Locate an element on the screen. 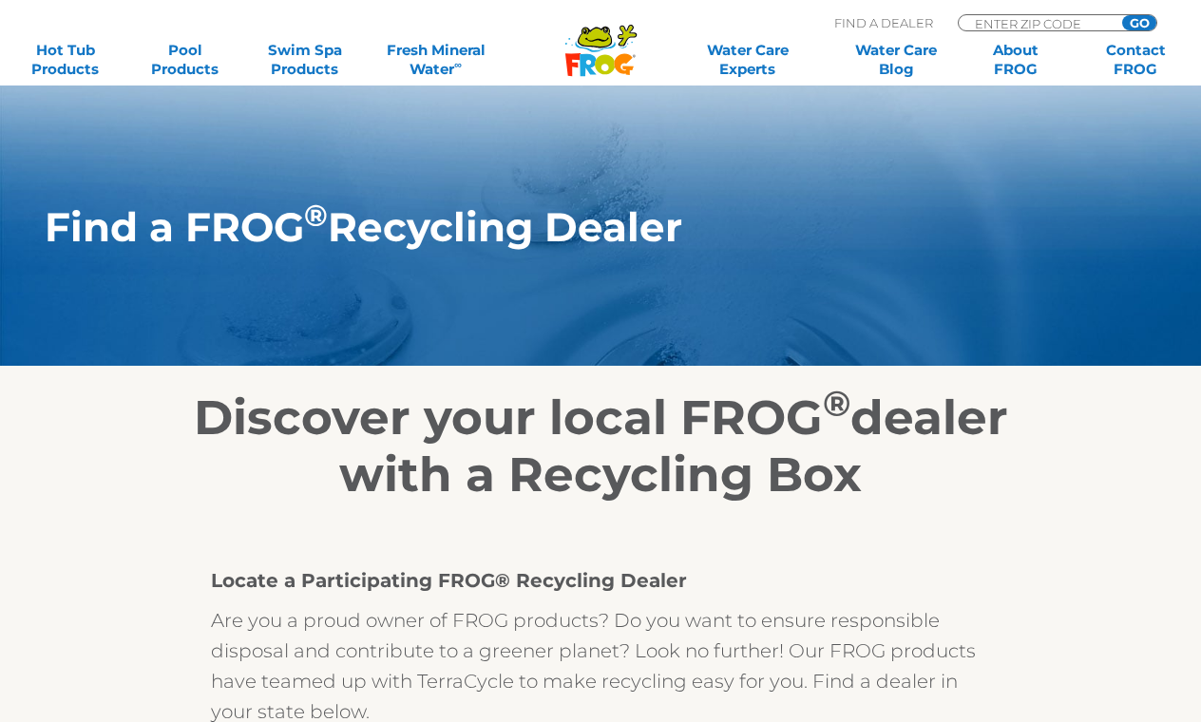  a: PoolProducts is located at coordinates (185, 60).